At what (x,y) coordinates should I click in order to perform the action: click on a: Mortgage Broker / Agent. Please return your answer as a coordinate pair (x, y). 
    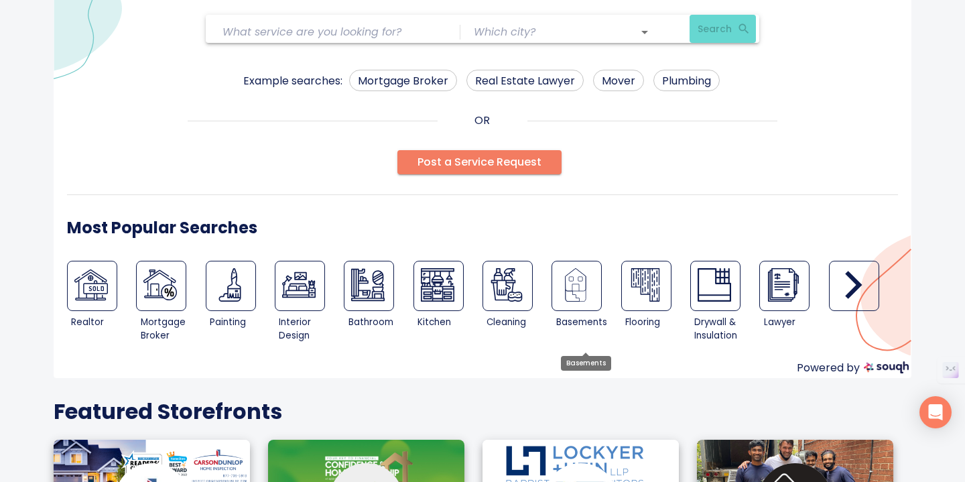
    Looking at the image, I should click on (161, 285).